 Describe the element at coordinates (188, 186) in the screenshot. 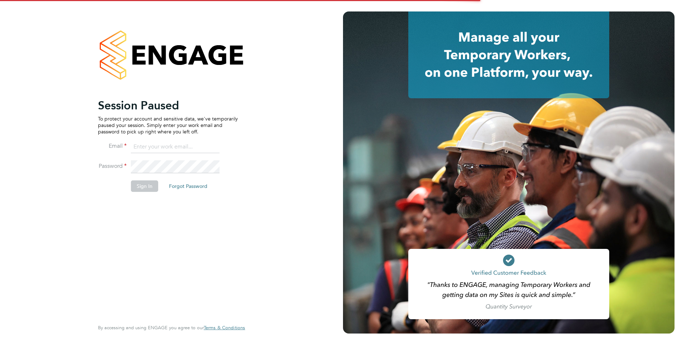

I see `button: Forgot Password` at that location.